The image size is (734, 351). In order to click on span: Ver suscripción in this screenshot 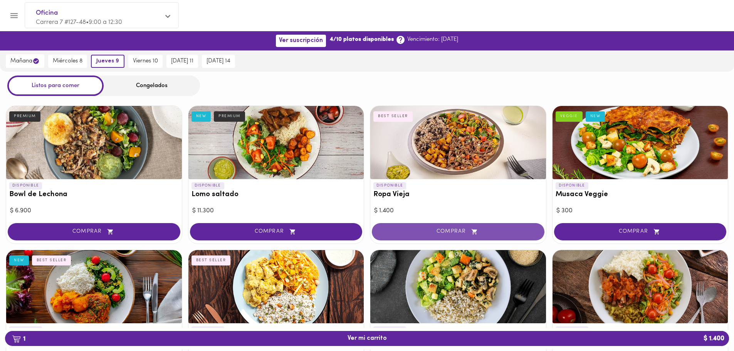, I will do `click(301, 40)`.